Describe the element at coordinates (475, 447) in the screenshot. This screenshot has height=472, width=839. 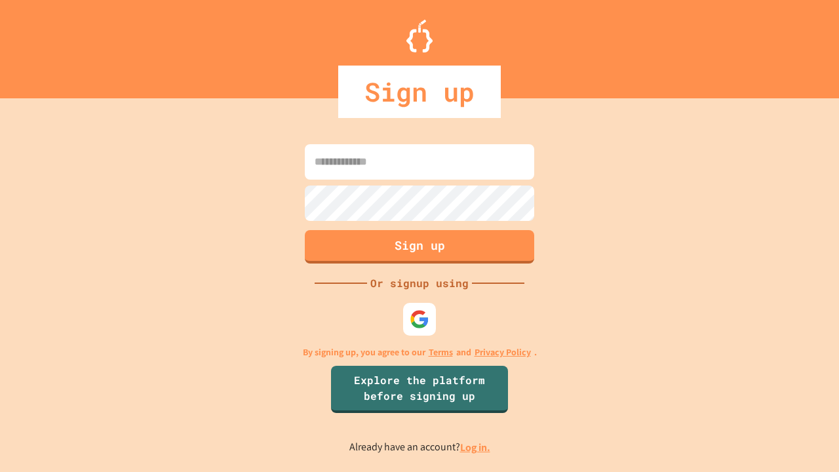
I see `a: Log in.` at that location.